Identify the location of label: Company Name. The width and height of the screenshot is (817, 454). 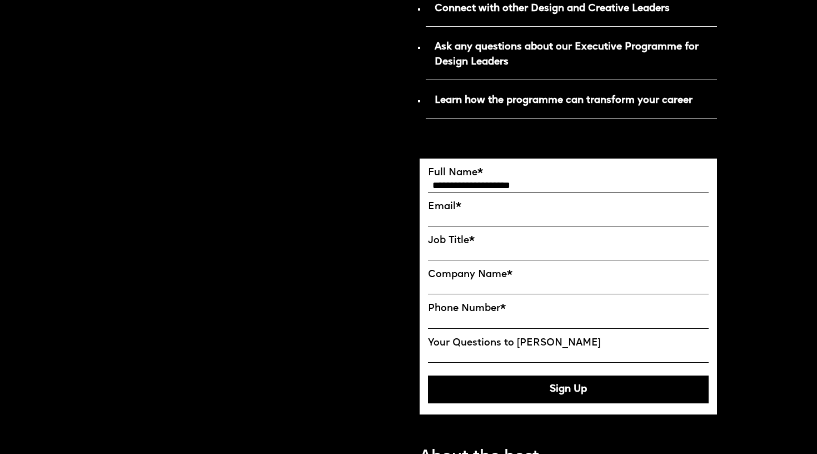
(568, 274).